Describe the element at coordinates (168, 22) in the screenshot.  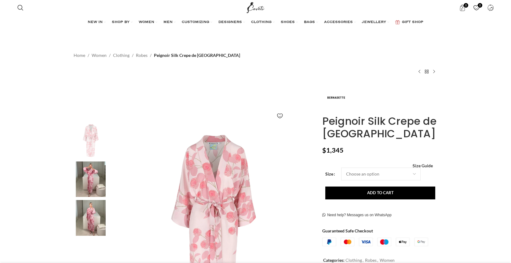
I see `span: MEN` at that location.